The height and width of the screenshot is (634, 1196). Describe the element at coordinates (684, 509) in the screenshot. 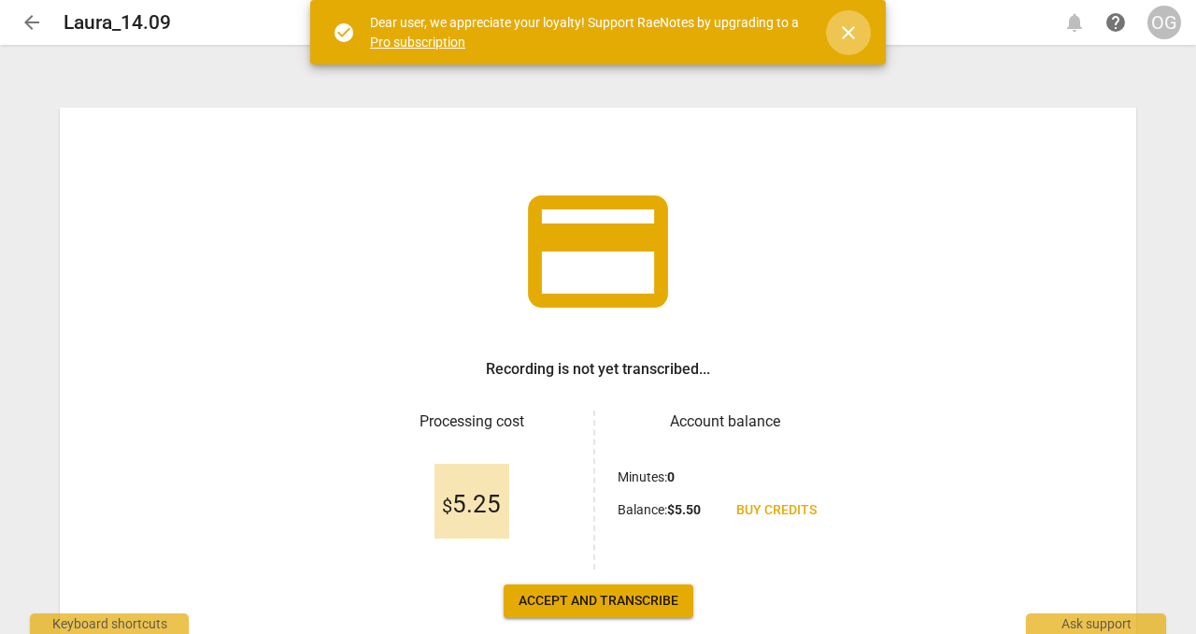

I see `b: $ 5.50` at that location.